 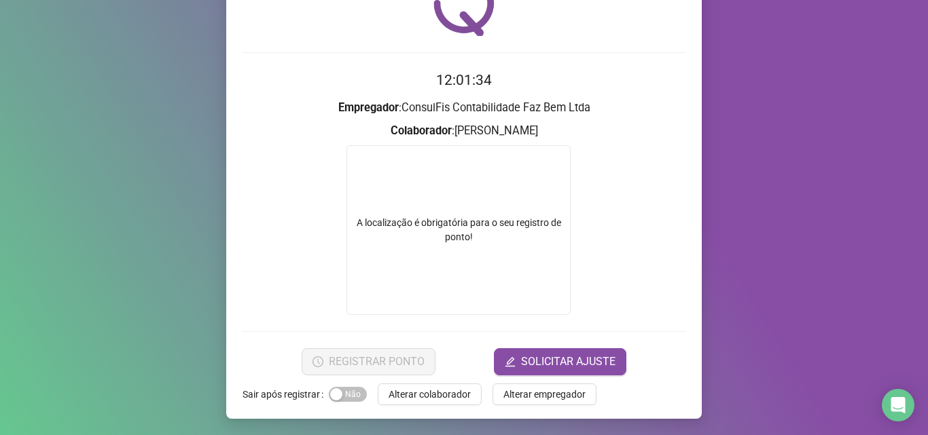 I want to click on span: Alterar empregador, so click(x=544, y=395).